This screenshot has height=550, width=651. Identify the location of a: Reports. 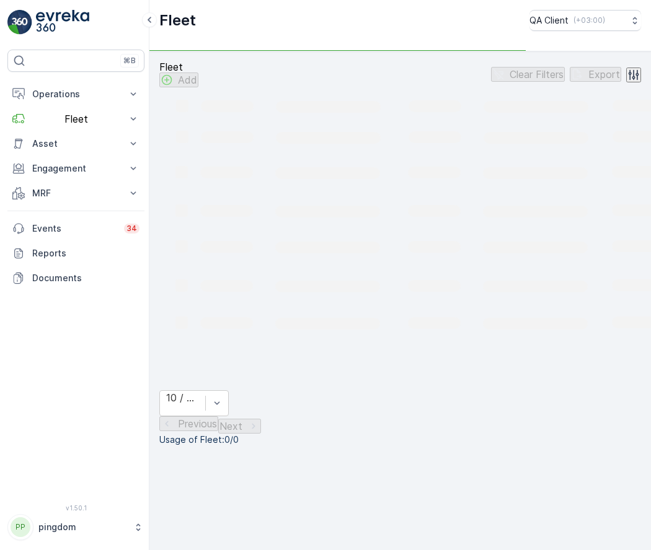
(76, 254).